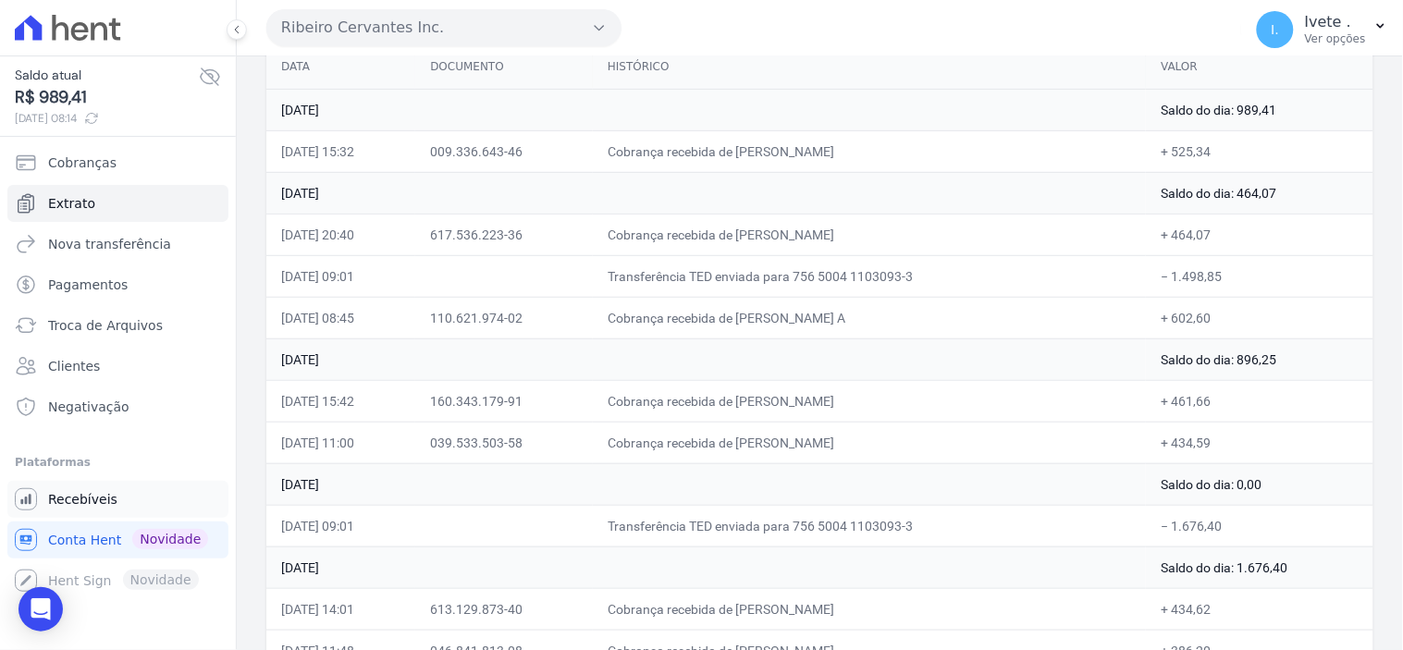  Describe the element at coordinates (504, 609) in the screenshot. I see `td: 613.129.873-40` at that location.